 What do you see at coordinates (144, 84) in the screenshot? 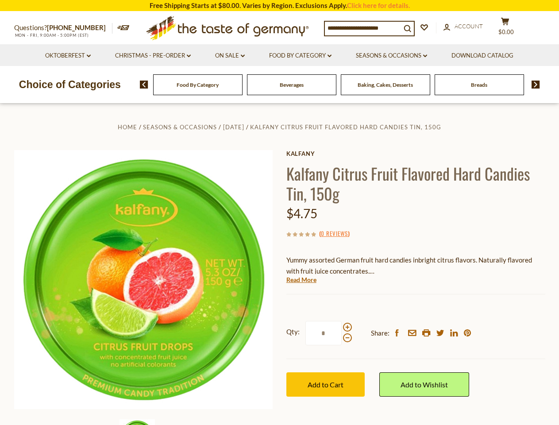
I see `img: previous arrow` at bounding box center [144, 84].